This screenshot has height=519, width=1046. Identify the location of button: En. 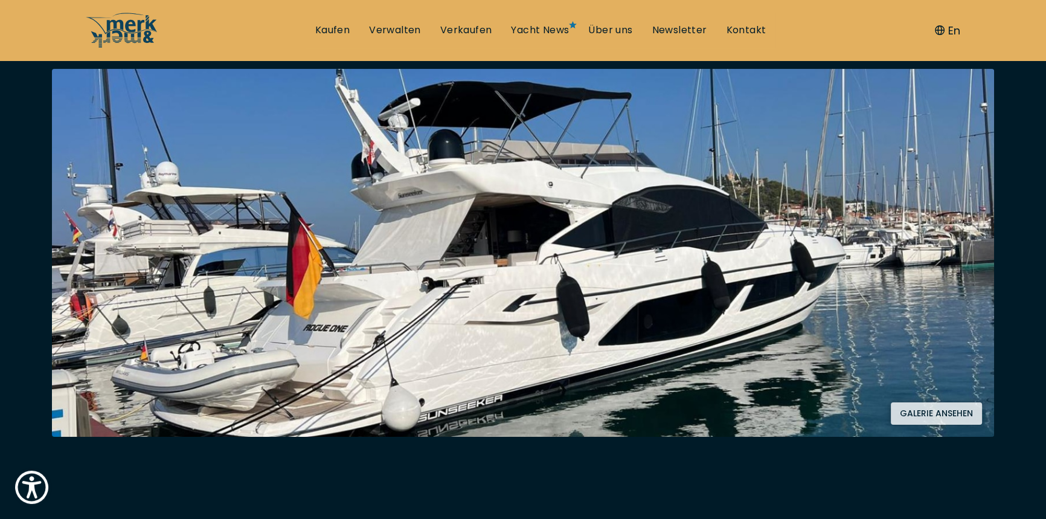
(947, 30).